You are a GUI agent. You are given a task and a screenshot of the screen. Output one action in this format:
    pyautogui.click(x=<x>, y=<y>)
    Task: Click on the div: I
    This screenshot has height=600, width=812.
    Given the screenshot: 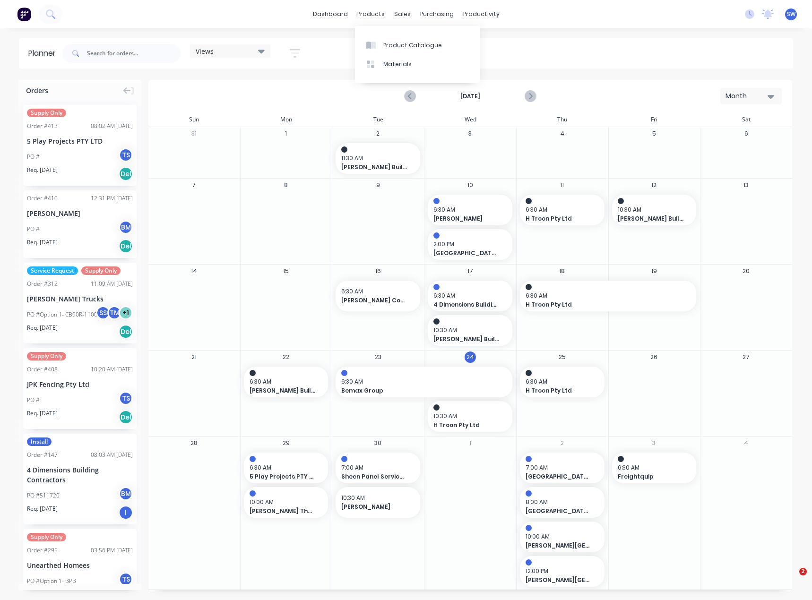 What is the action you would take?
    pyautogui.click(x=126, y=513)
    